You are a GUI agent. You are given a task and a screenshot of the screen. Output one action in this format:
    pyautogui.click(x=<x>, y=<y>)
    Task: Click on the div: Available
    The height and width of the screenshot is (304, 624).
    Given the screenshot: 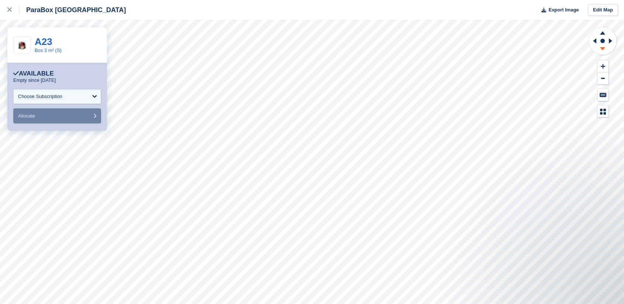 What is the action you would take?
    pyautogui.click(x=34, y=74)
    